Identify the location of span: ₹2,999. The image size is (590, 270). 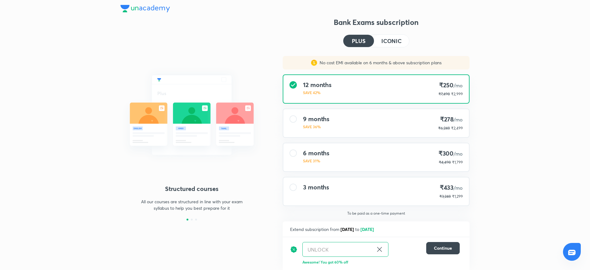
(457, 94).